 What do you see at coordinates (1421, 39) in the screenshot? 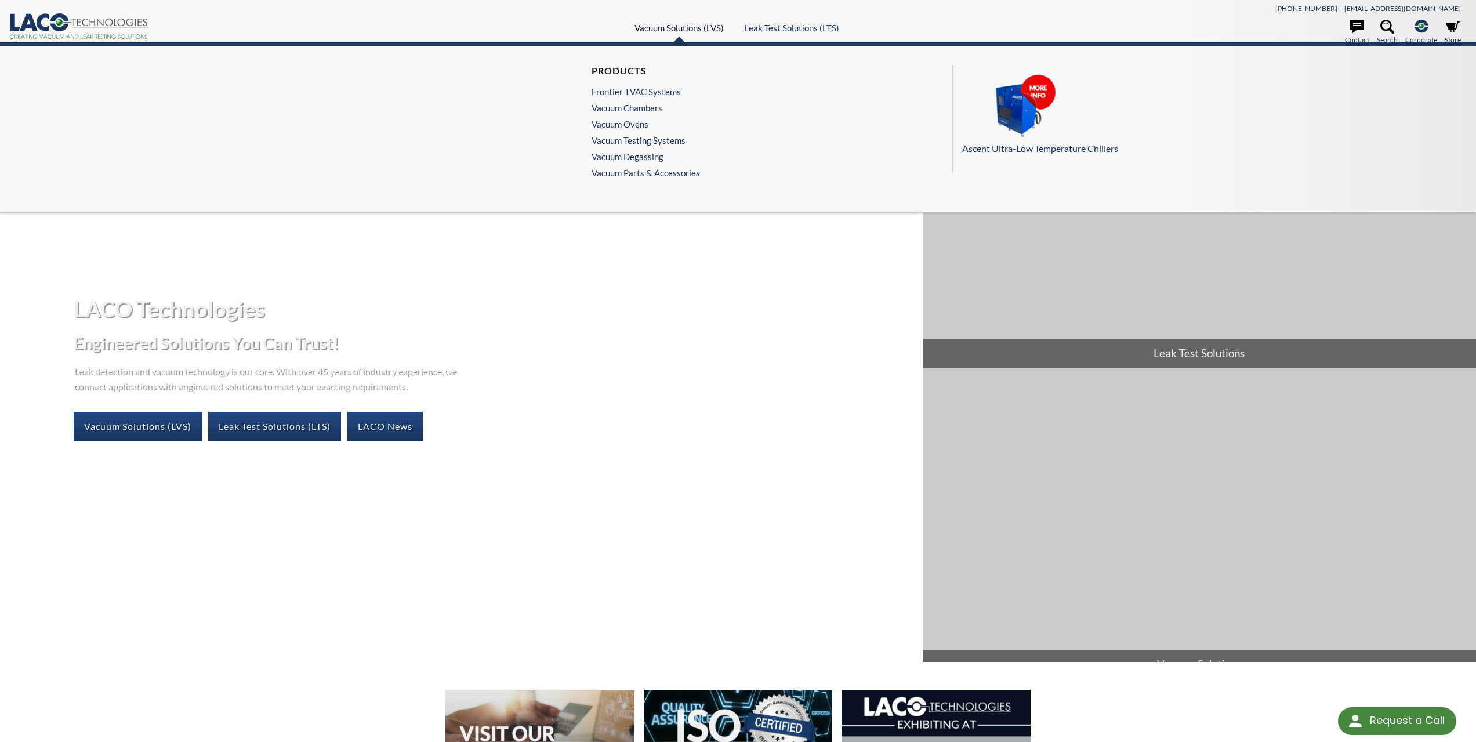
I see `span: Corporate` at bounding box center [1421, 39].